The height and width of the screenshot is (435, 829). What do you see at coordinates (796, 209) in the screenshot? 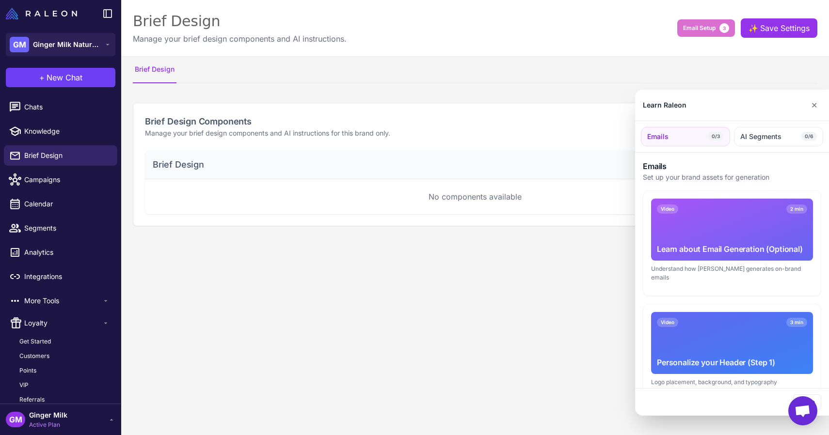
I see `span: 2 min` at bounding box center [796, 209].